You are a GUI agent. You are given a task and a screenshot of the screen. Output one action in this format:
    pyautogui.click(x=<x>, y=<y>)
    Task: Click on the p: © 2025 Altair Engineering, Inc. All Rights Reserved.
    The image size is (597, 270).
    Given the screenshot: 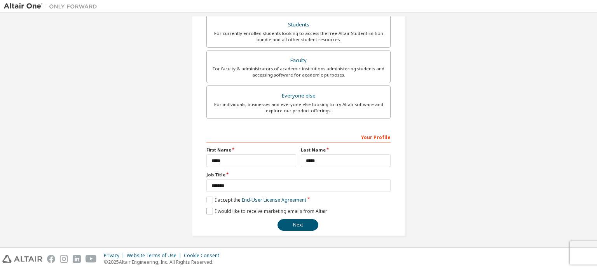 What is the action you would take?
    pyautogui.click(x=164, y=262)
    